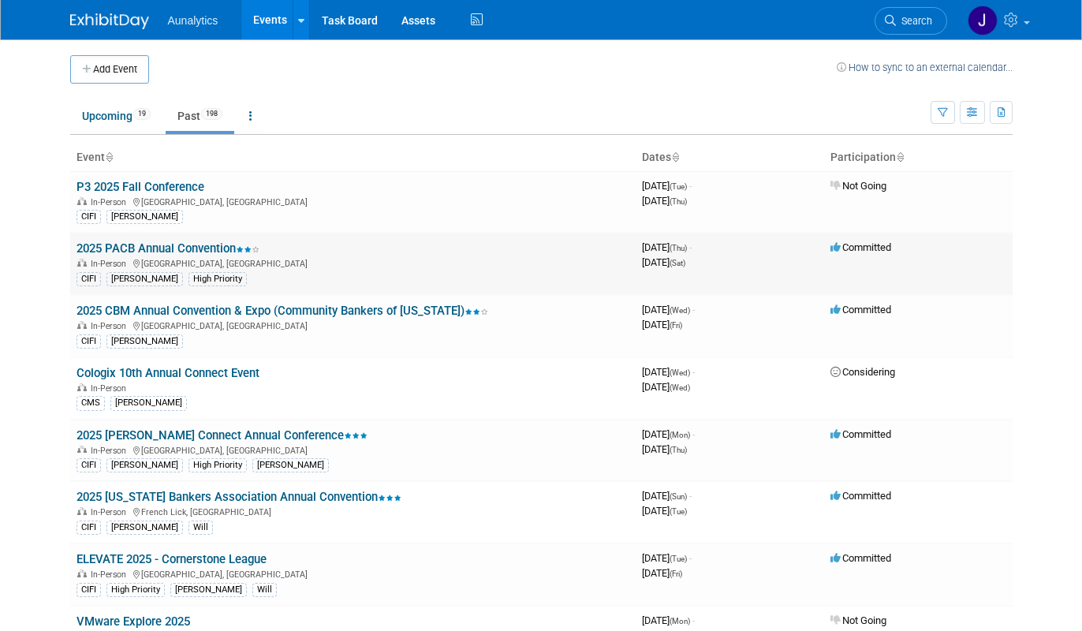  I want to click on div: CMS, so click(91, 403).